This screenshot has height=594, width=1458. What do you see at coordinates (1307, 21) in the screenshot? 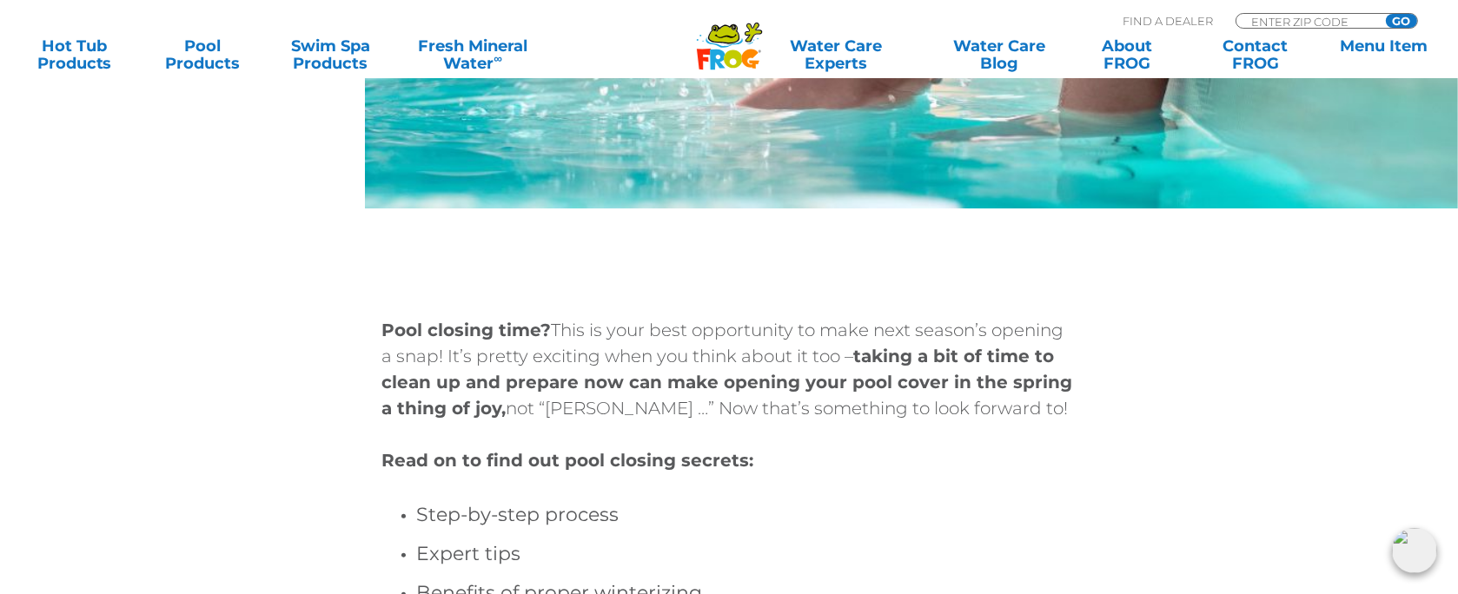
I see `input: Zip Code Form` at bounding box center [1307, 21].